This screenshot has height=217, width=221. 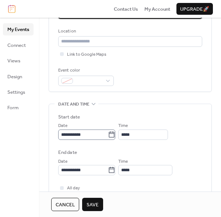 What do you see at coordinates (73, 188) in the screenshot?
I see `span: All day` at bounding box center [73, 188].